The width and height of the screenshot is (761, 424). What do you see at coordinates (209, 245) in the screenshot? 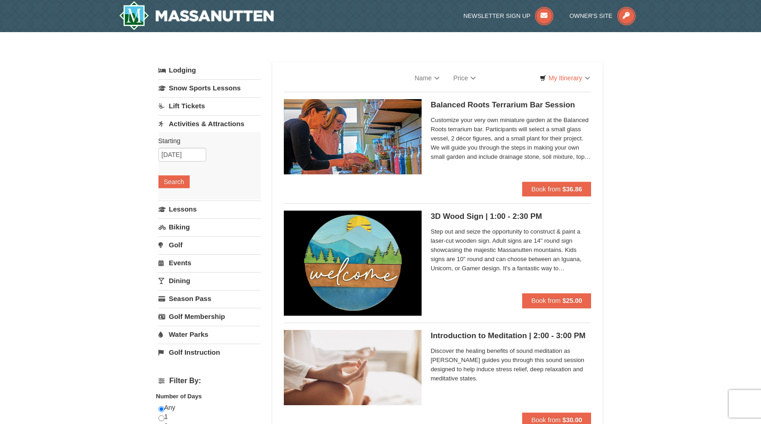
I see `a: Golf` at bounding box center [209, 245].